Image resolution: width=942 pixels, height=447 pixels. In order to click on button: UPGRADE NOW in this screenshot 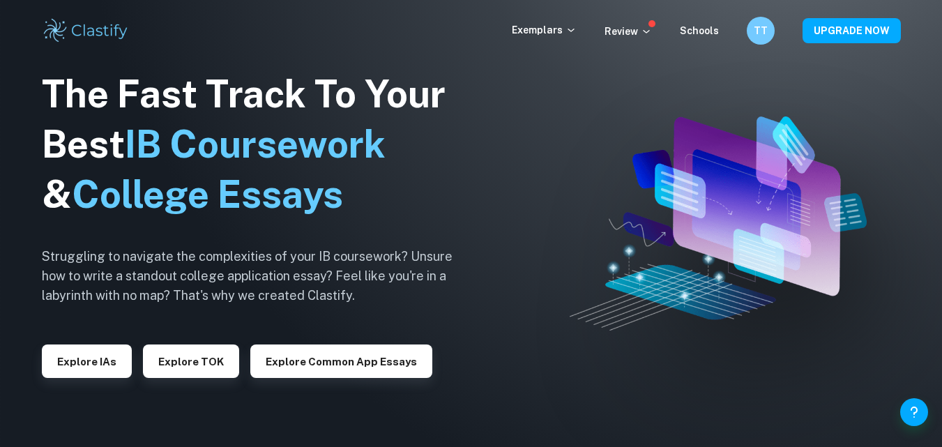, I will do `click(852, 31)`.